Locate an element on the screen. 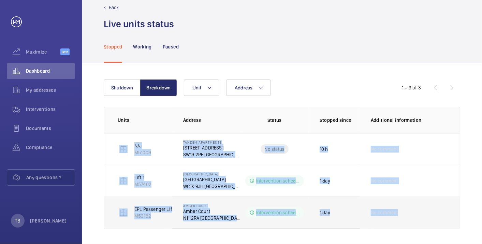 The height and width of the screenshot is (244, 482). span: Interventions is located at coordinates (51, 109).